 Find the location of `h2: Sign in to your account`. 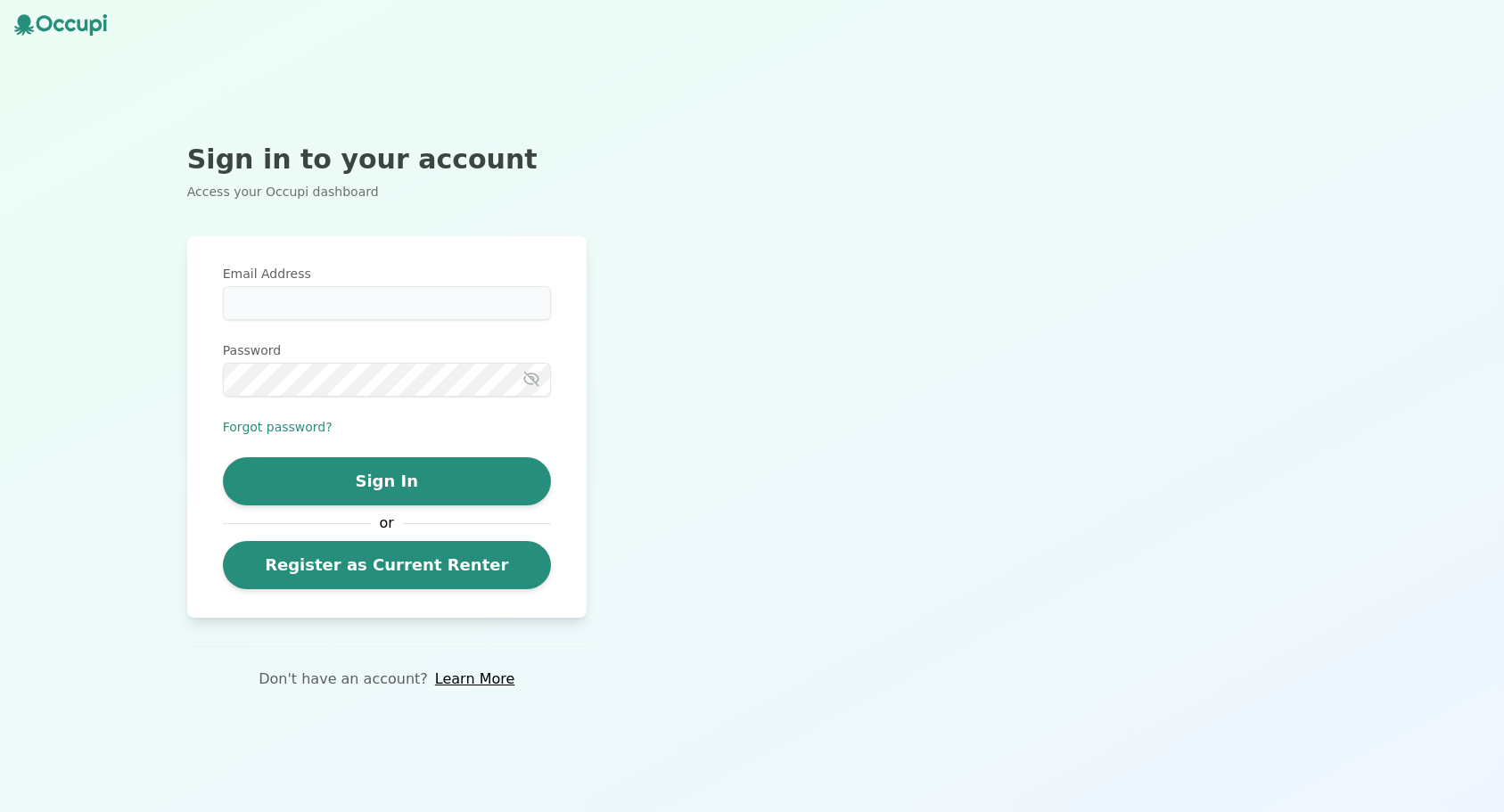

h2: Sign in to your account is located at coordinates (387, 160).